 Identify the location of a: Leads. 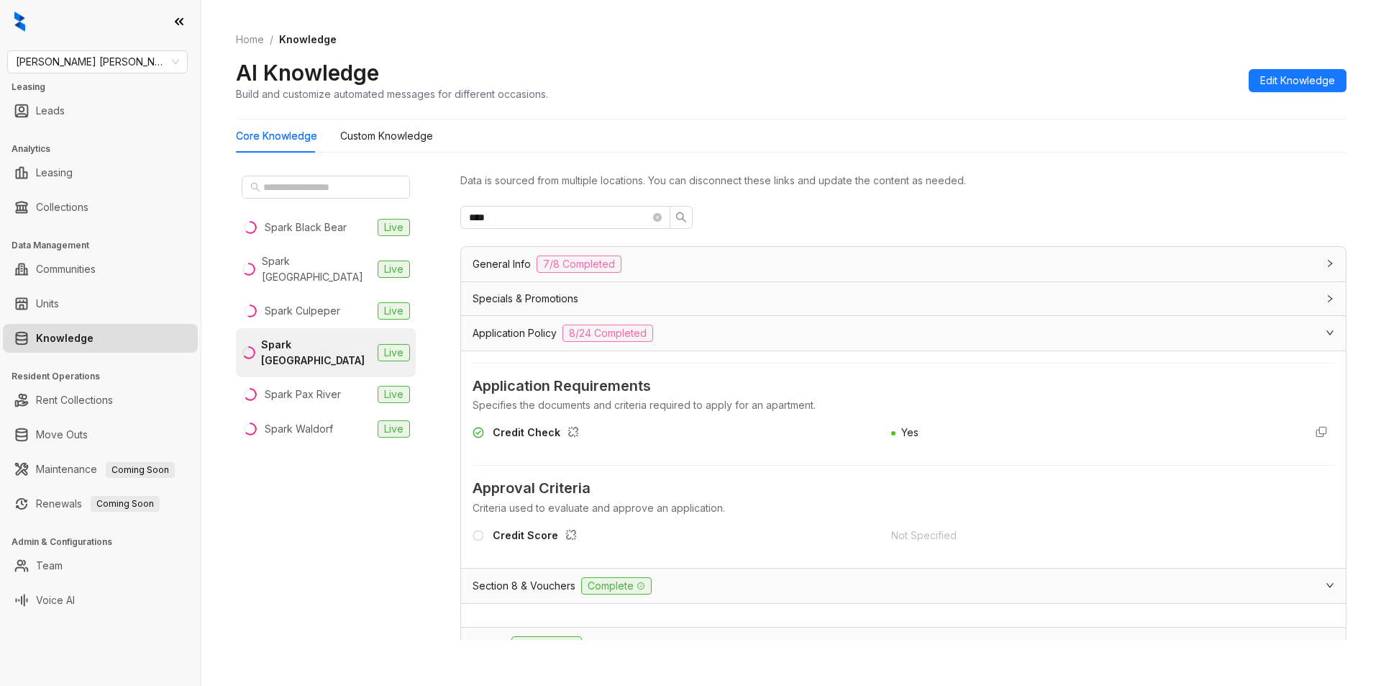
(50, 111).